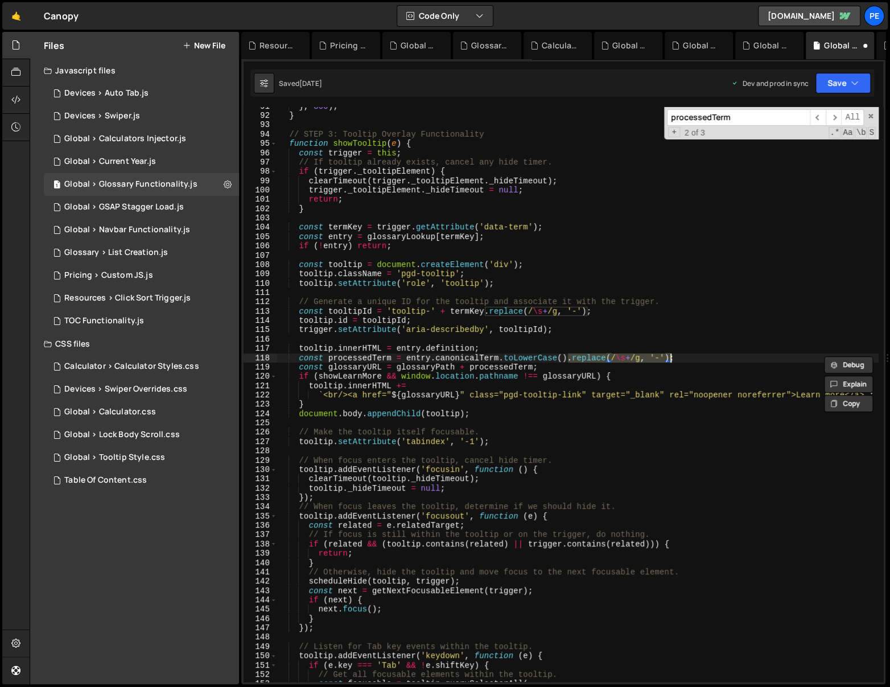  I want to click on div: 9980/31959.js, so click(141, 93).